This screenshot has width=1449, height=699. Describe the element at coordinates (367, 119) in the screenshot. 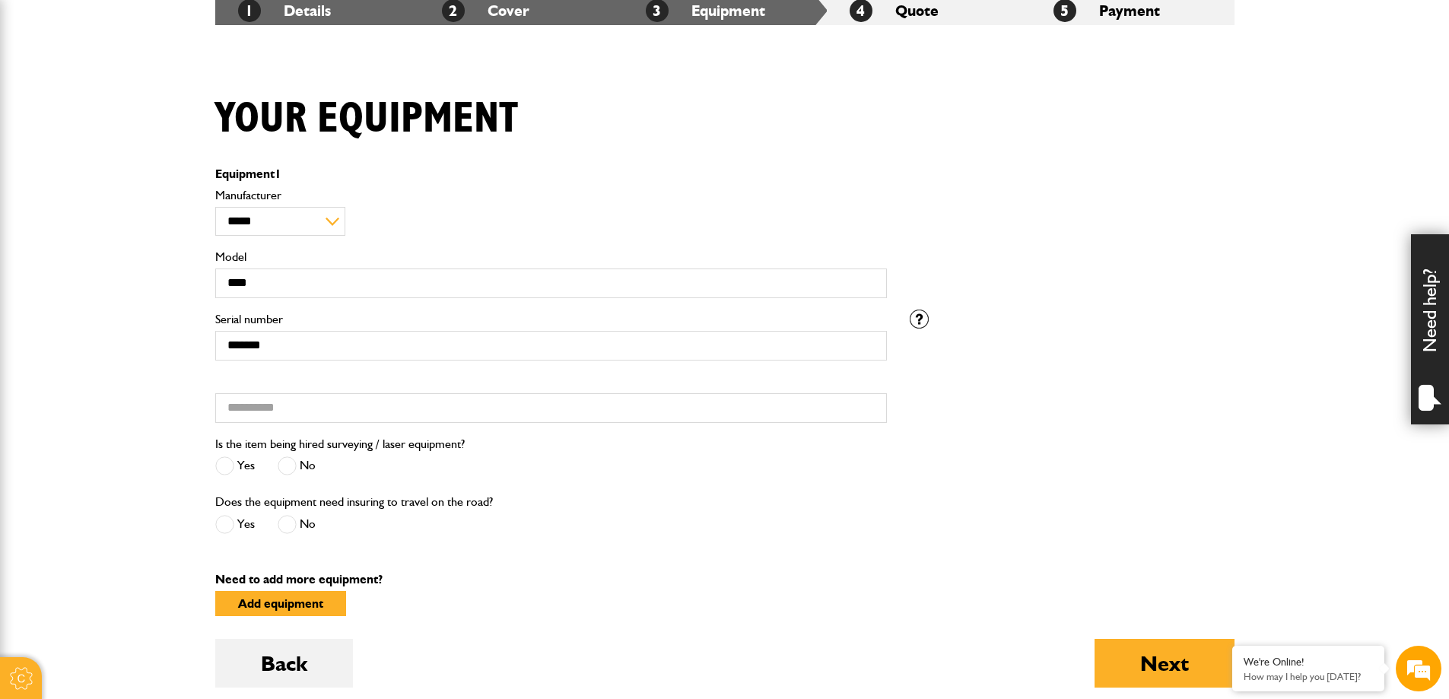

I see `h1: Your equipment` at that location.